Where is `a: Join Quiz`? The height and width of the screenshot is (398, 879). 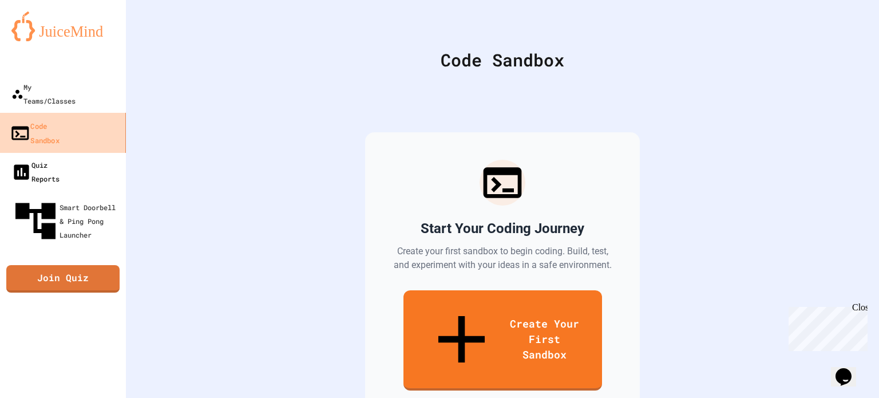
a: Join Quiz is located at coordinates (63, 279).